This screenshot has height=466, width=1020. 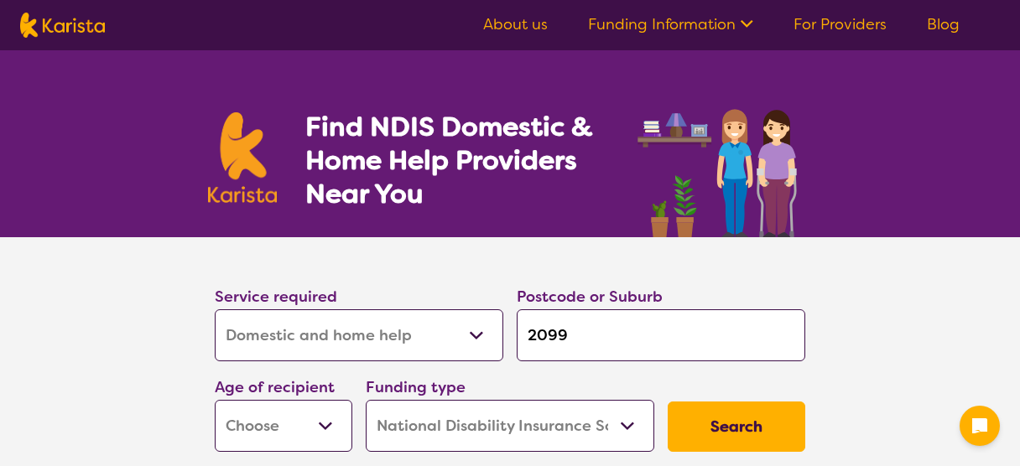 What do you see at coordinates (840, 24) in the screenshot?
I see `a: For Providers` at bounding box center [840, 24].